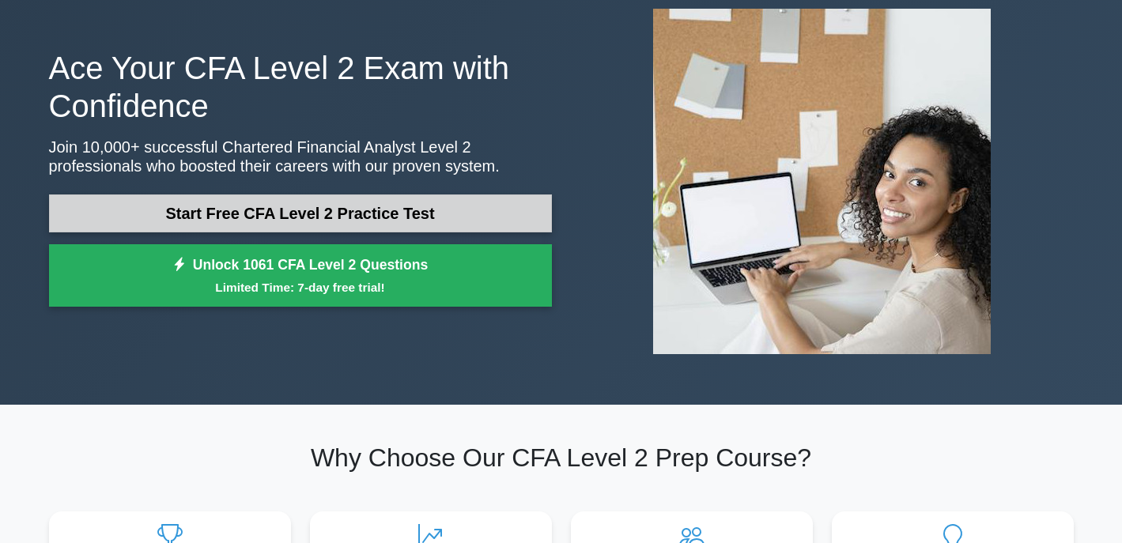  Describe the element at coordinates (300, 157) in the screenshot. I see `p: Join 10,000+ successful Chartered Financial Analyst Level 2 professionals who boosted their caree...` at that location.